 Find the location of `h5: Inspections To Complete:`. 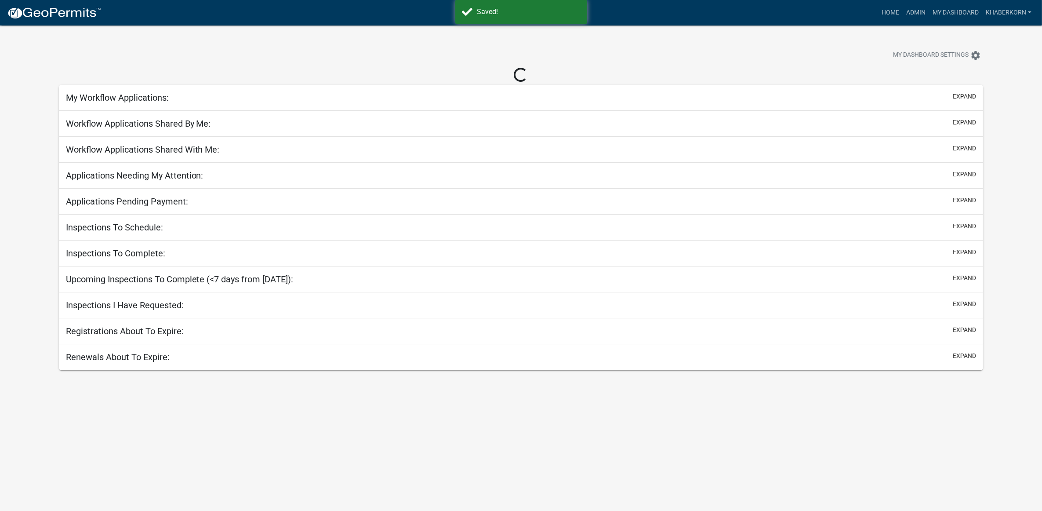

h5: Inspections To Complete: is located at coordinates (116, 253).